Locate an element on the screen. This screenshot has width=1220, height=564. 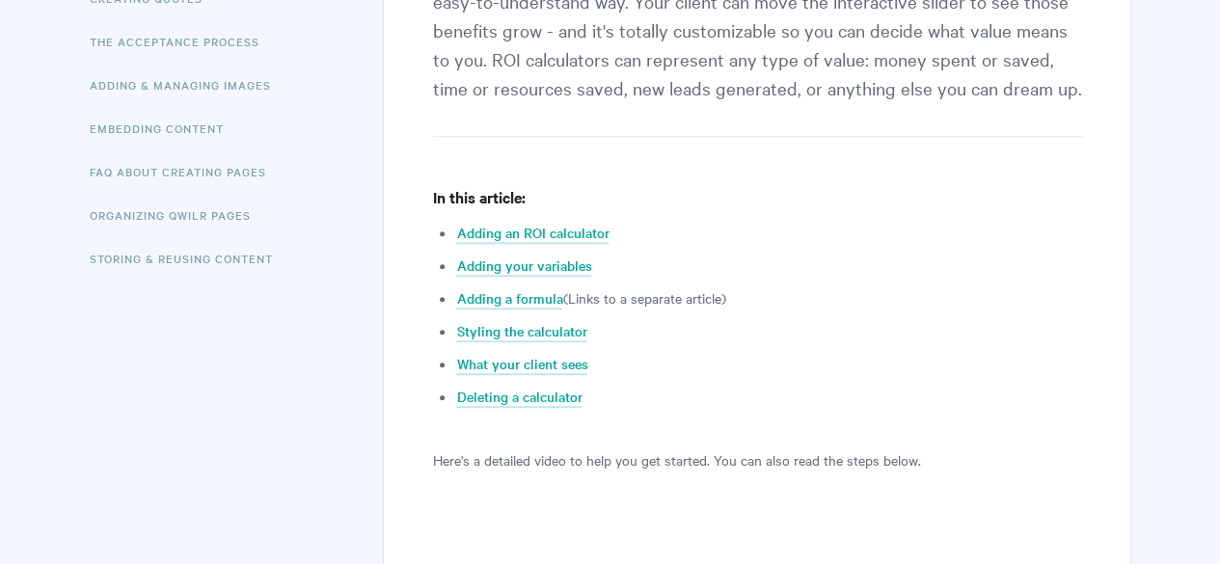
a: Adding & Managing Images is located at coordinates (187, 85).